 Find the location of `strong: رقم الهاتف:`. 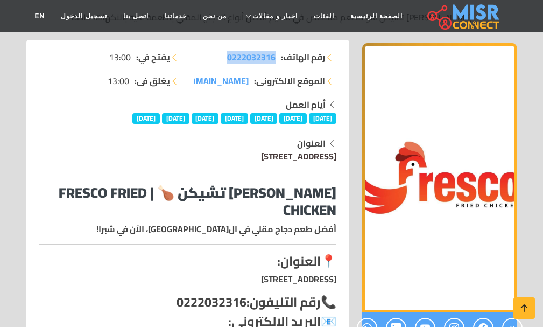

strong: رقم الهاتف: is located at coordinates (303, 57).